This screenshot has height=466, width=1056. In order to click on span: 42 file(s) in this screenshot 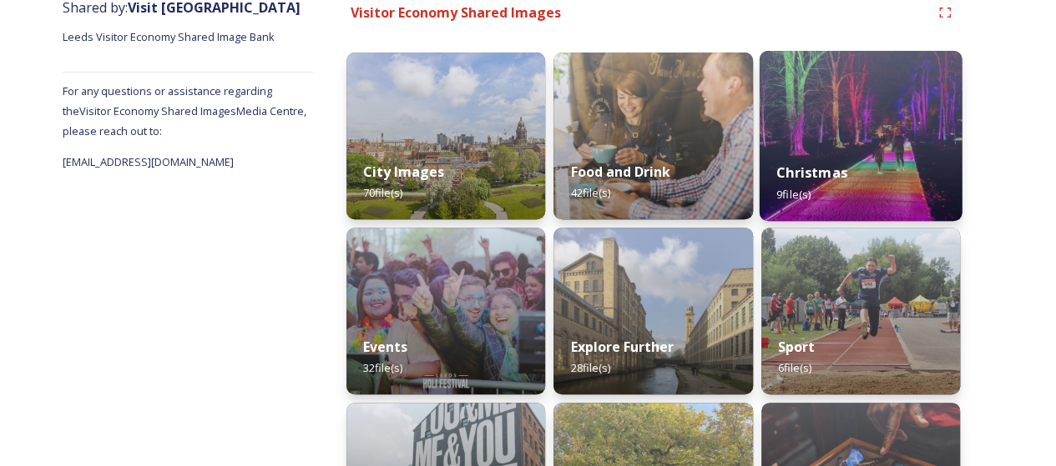, I will do `click(589, 193)`.